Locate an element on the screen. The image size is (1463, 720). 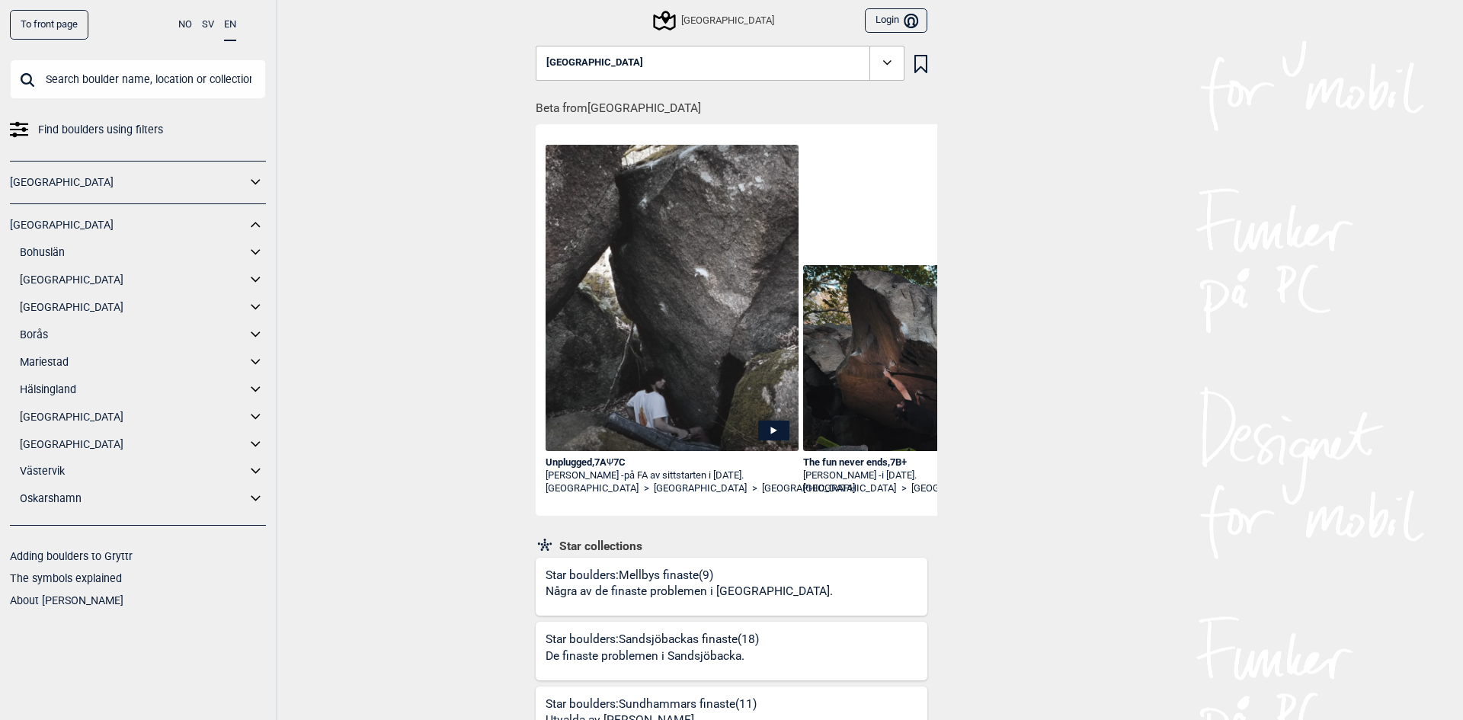
div: Unplugged , 7A 7C is located at coordinates (672, 462).